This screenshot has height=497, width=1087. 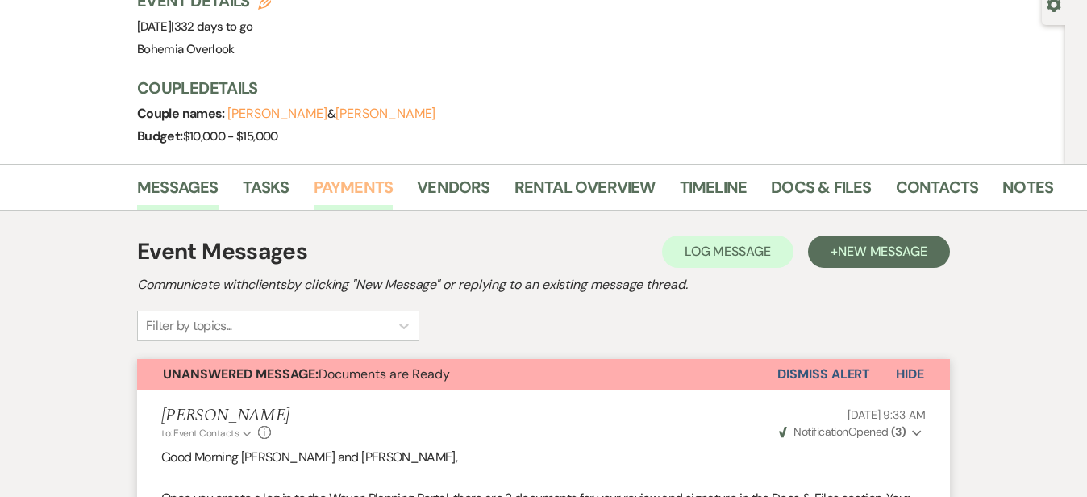 What do you see at coordinates (222, 251) in the screenshot?
I see `h1: Event Messages` at bounding box center [222, 251].